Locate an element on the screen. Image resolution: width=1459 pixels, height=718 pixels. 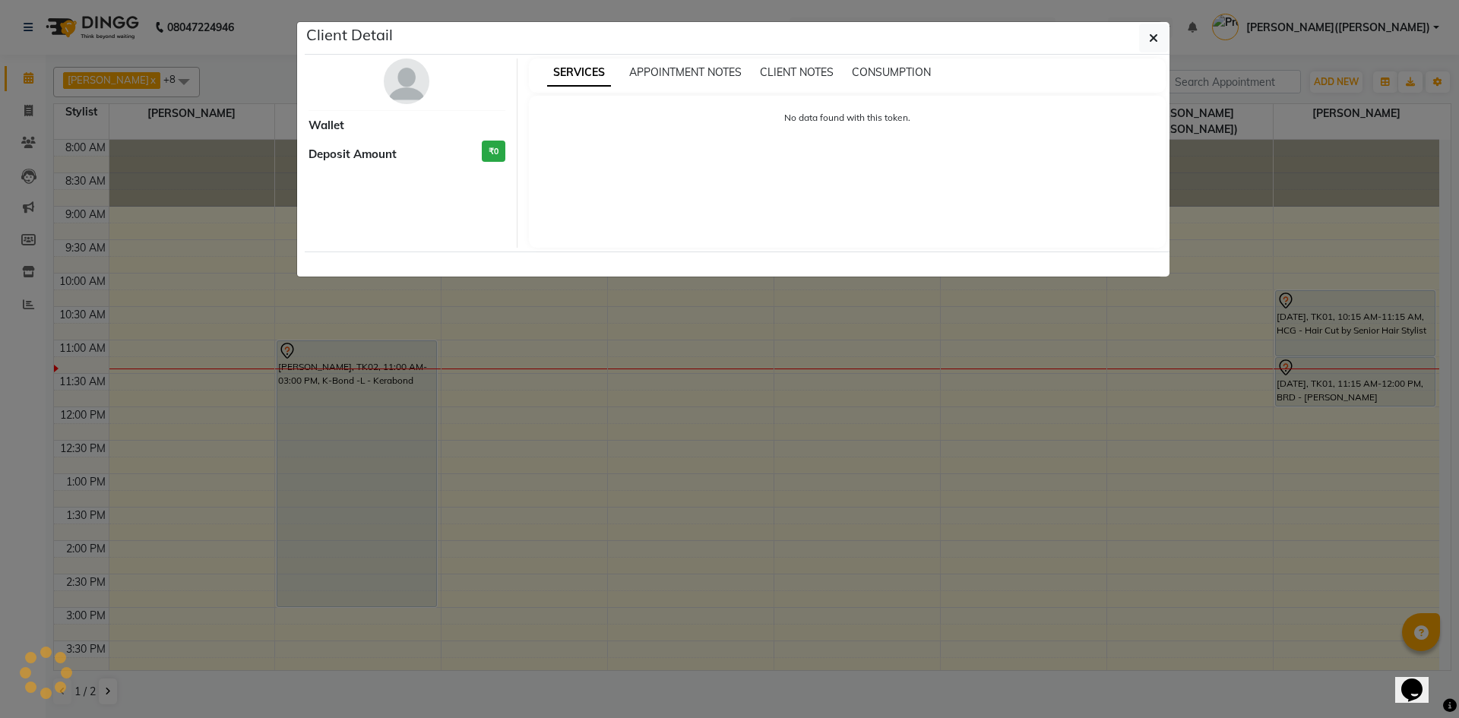
span: APPOINTMENT NOTES is located at coordinates (685, 72).